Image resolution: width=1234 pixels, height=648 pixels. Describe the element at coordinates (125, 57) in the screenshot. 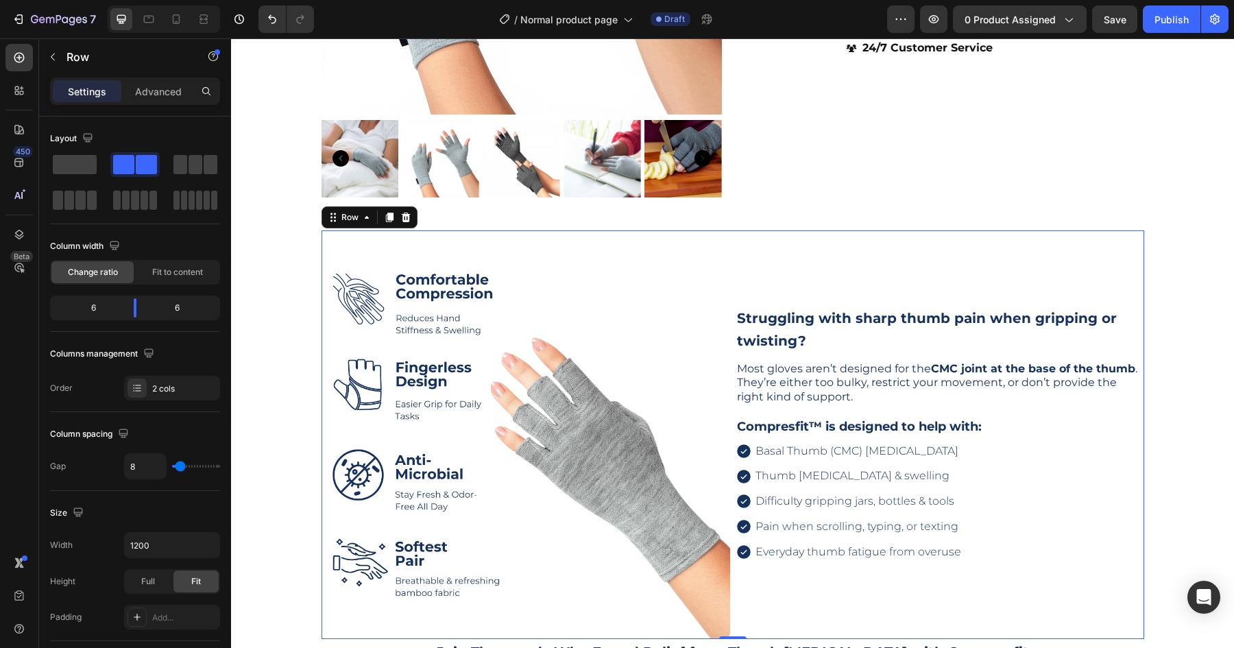

I see `p: Row` at that location.